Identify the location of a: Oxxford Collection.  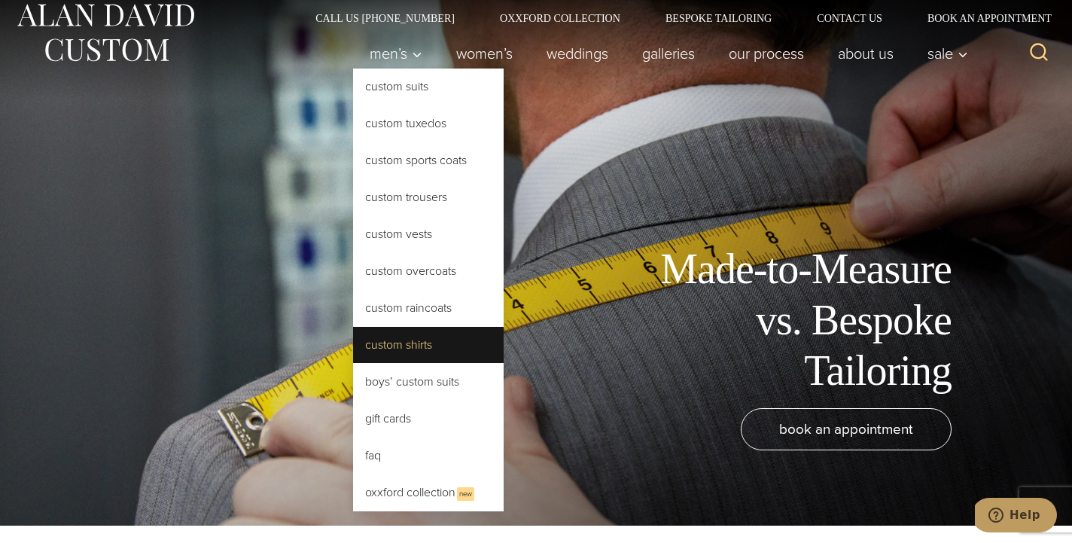
(560, 18).